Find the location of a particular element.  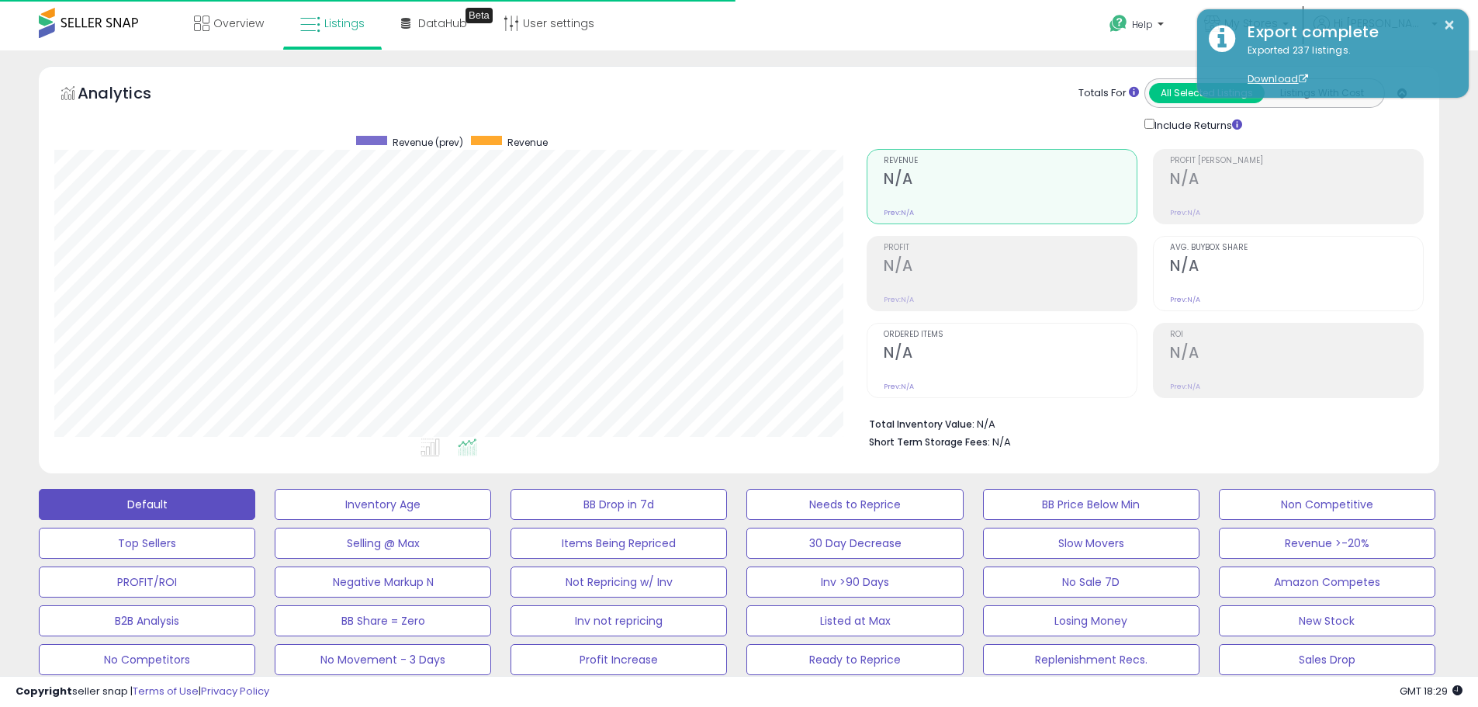

button: Non Competitive is located at coordinates (1326, 504).